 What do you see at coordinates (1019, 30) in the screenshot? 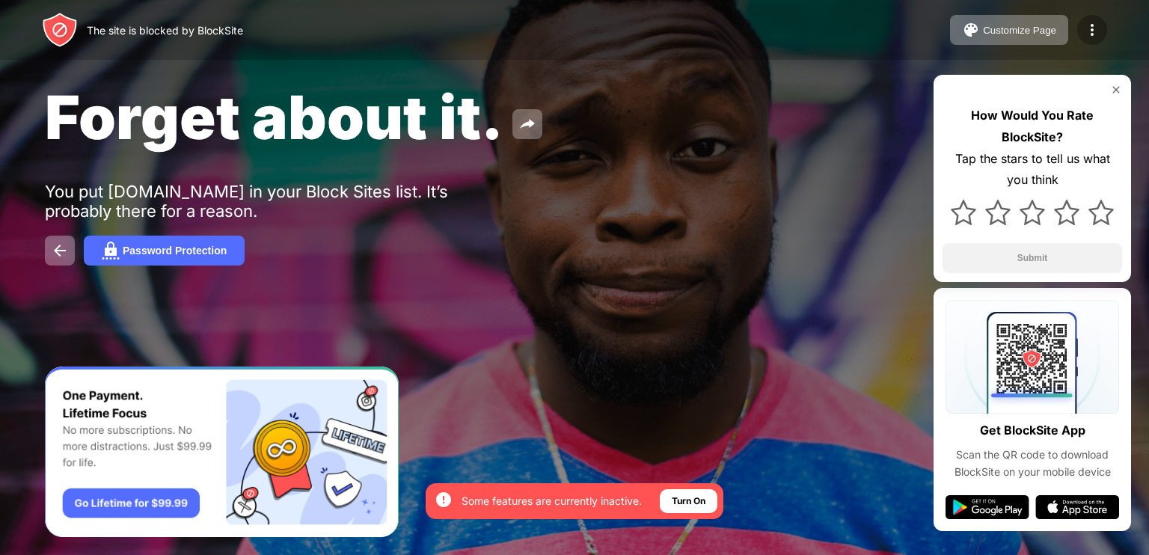
I see `div: Customize Page` at bounding box center [1019, 30].